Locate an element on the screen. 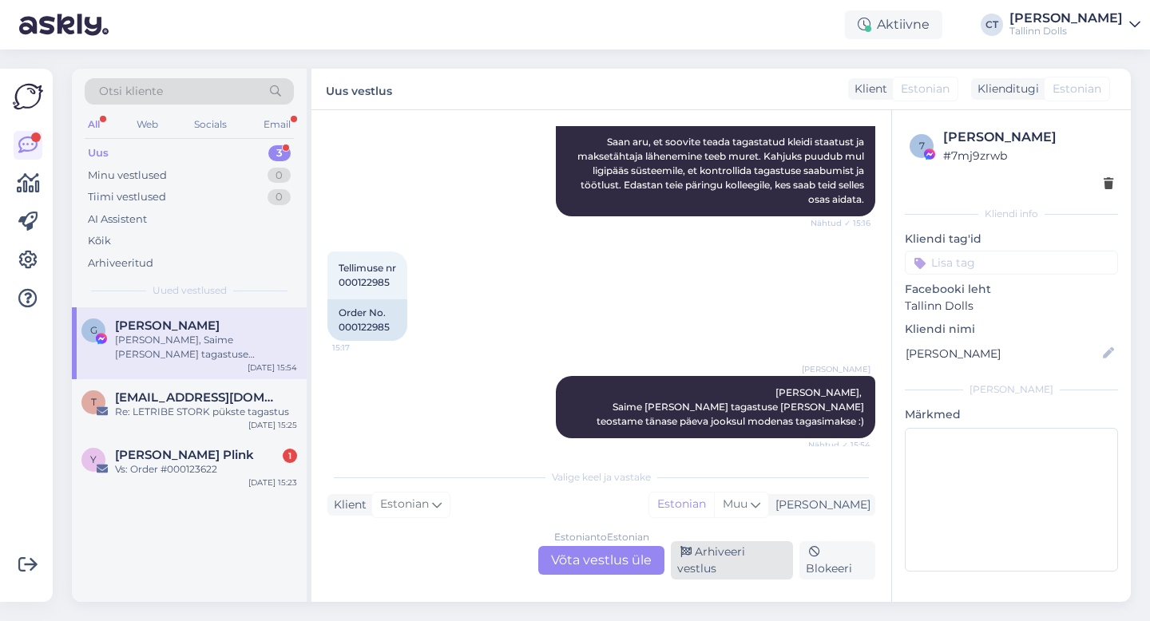  span: 7 is located at coordinates (922, 145).